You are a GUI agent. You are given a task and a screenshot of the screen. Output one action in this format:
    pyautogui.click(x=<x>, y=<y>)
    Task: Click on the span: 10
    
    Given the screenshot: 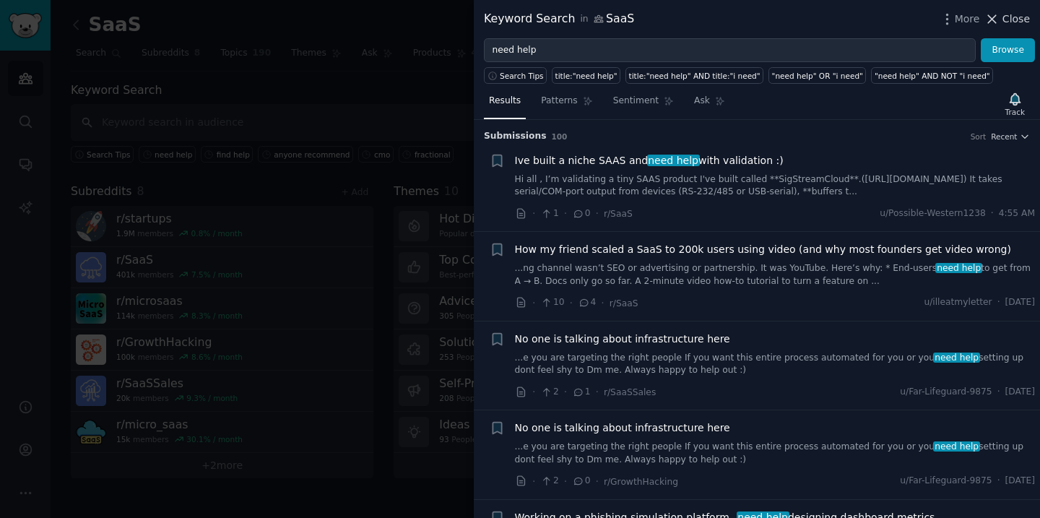 What is the action you would take?
    pyautogui.click(x=552, y=303)
    